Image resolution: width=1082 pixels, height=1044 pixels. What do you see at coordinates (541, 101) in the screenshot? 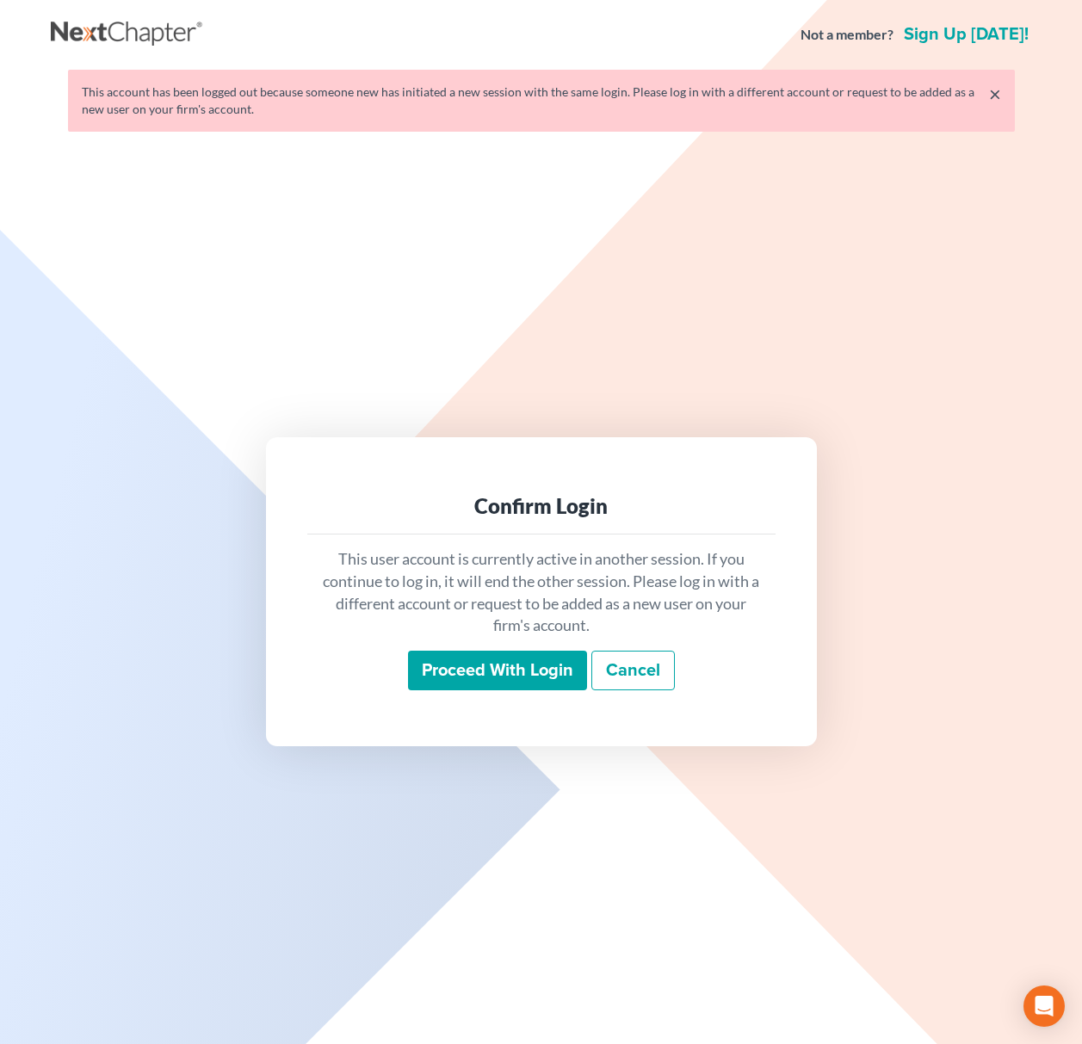
I see `div: This account has been logged out because someone new has initiated a new session with the same lo...` at bounding box center [541, 101].